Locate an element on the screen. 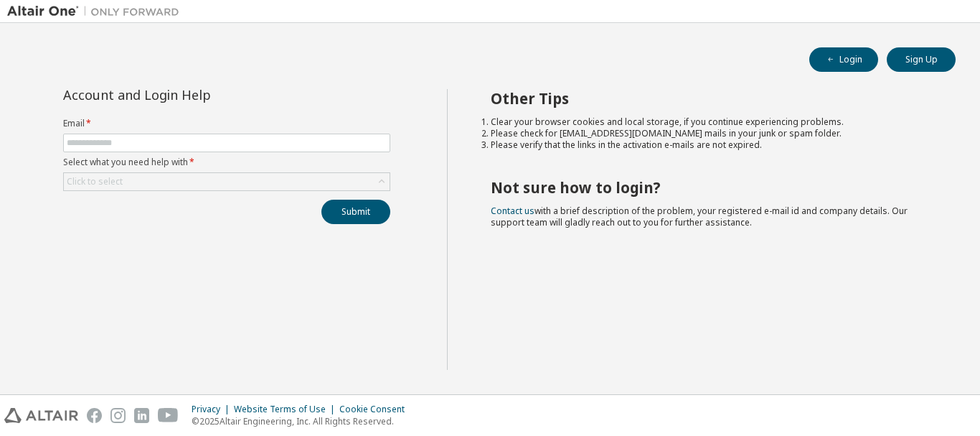  p: © 2025 Altair Engineering, Inc. All Rights Reserved. is located at coordinates (302, 421).